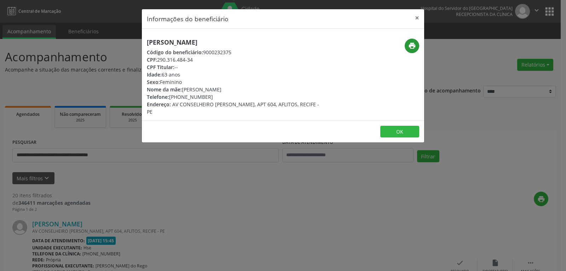 Image resolution: width=566 pixels, height=271 pixels. I want to click on button: Close, so click(417, 18).